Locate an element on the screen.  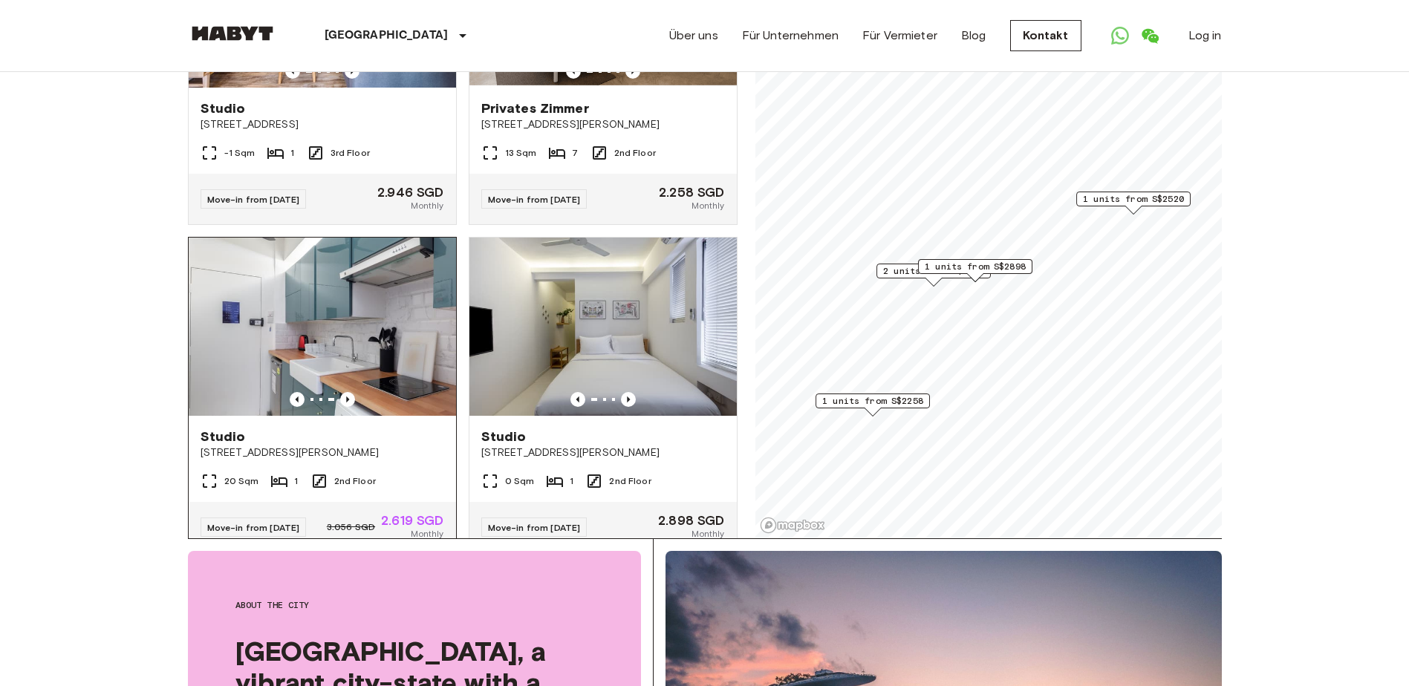
a: Blog is located at coordinates (974, 36).